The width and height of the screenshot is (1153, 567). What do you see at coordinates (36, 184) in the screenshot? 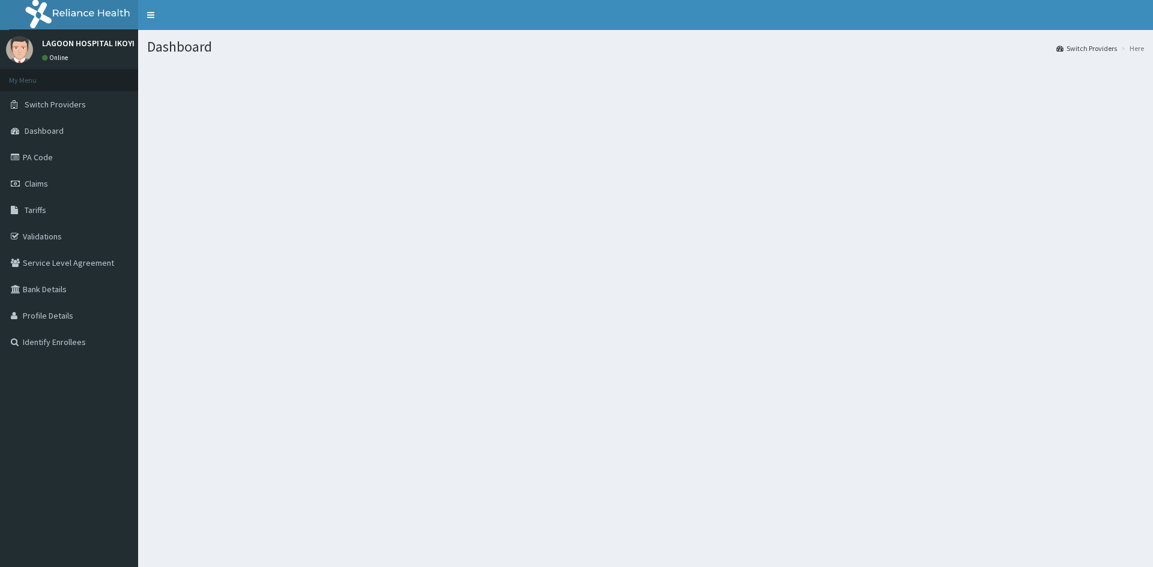
I see `span: Claims` at bounding box center [36, 184].